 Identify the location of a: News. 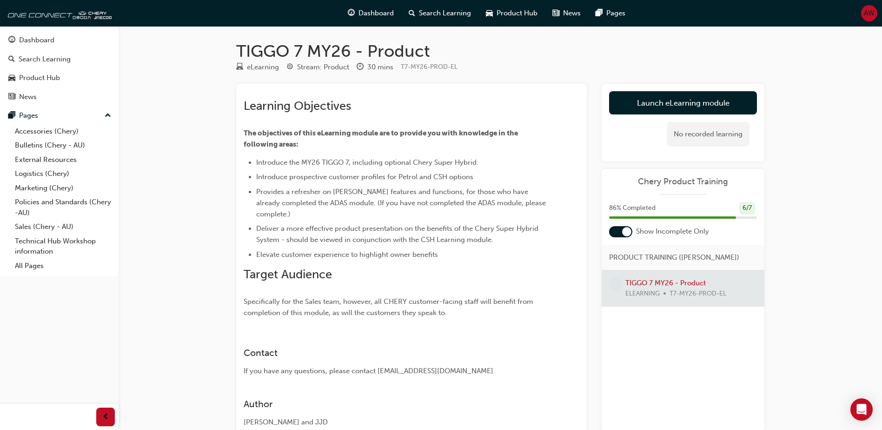
(59, 97).